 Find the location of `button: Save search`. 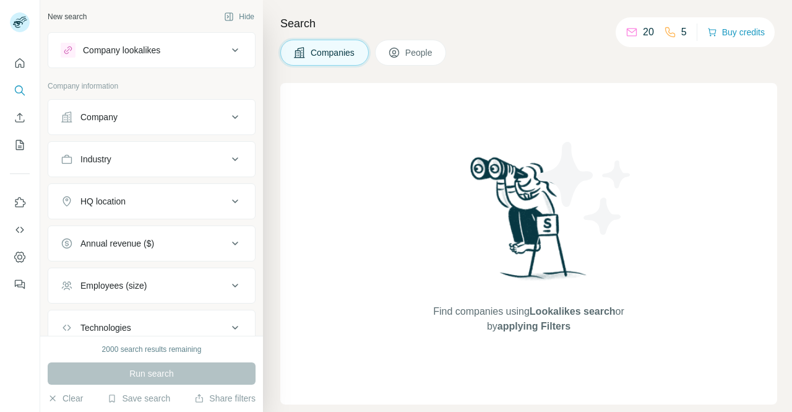

button: Save search is located at coordinates (139, 398).